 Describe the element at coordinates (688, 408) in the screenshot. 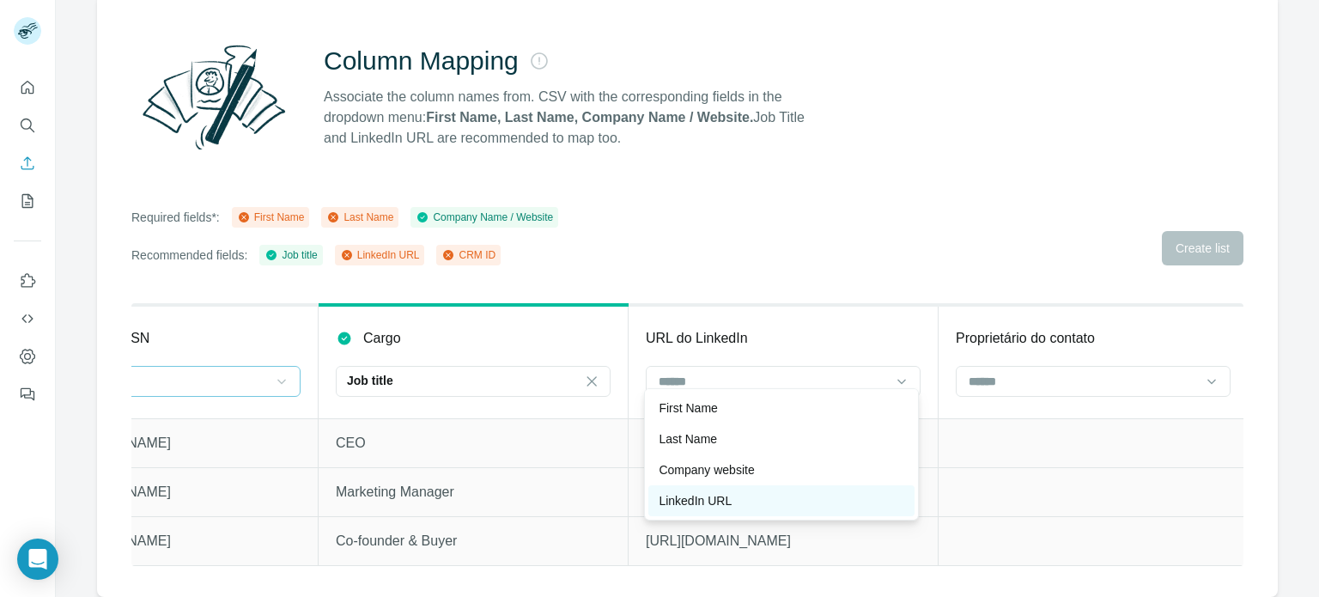

I see `p: First Name` at that location.